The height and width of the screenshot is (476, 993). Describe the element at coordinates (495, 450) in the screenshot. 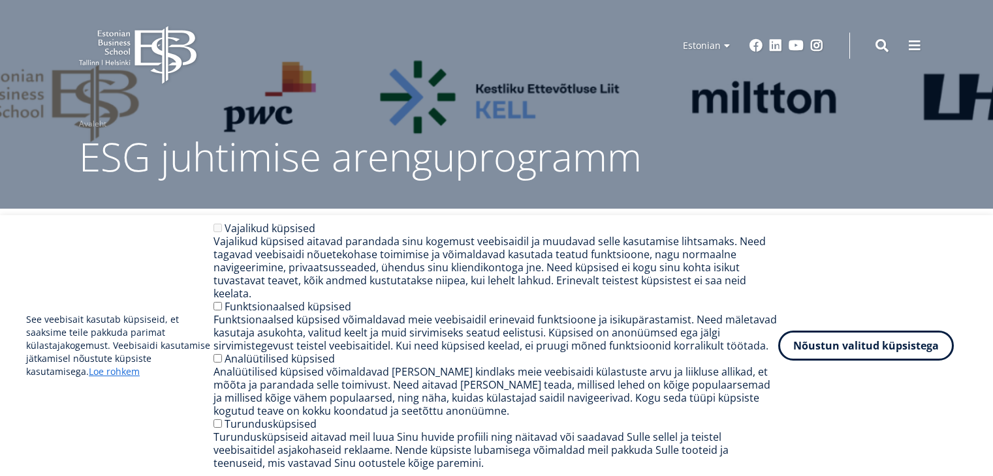

I see `div: Turundusküpsiseid aitavad meil luua Sinu huvide profiili ning näitavad või saadavad Sulle sellel ...` at that location.